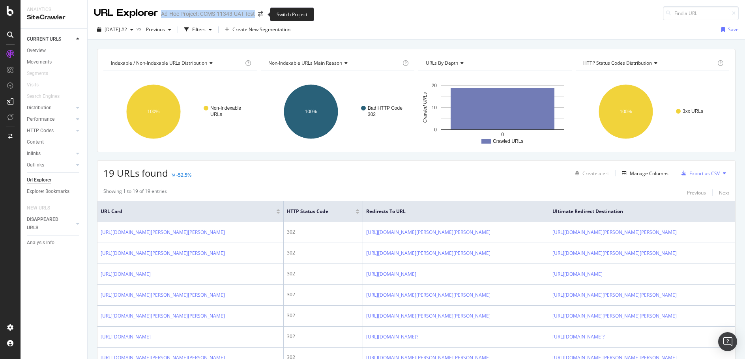 The width and height of the screenshot is (745, 359). I want to click on div: Save, so click(733, 29).